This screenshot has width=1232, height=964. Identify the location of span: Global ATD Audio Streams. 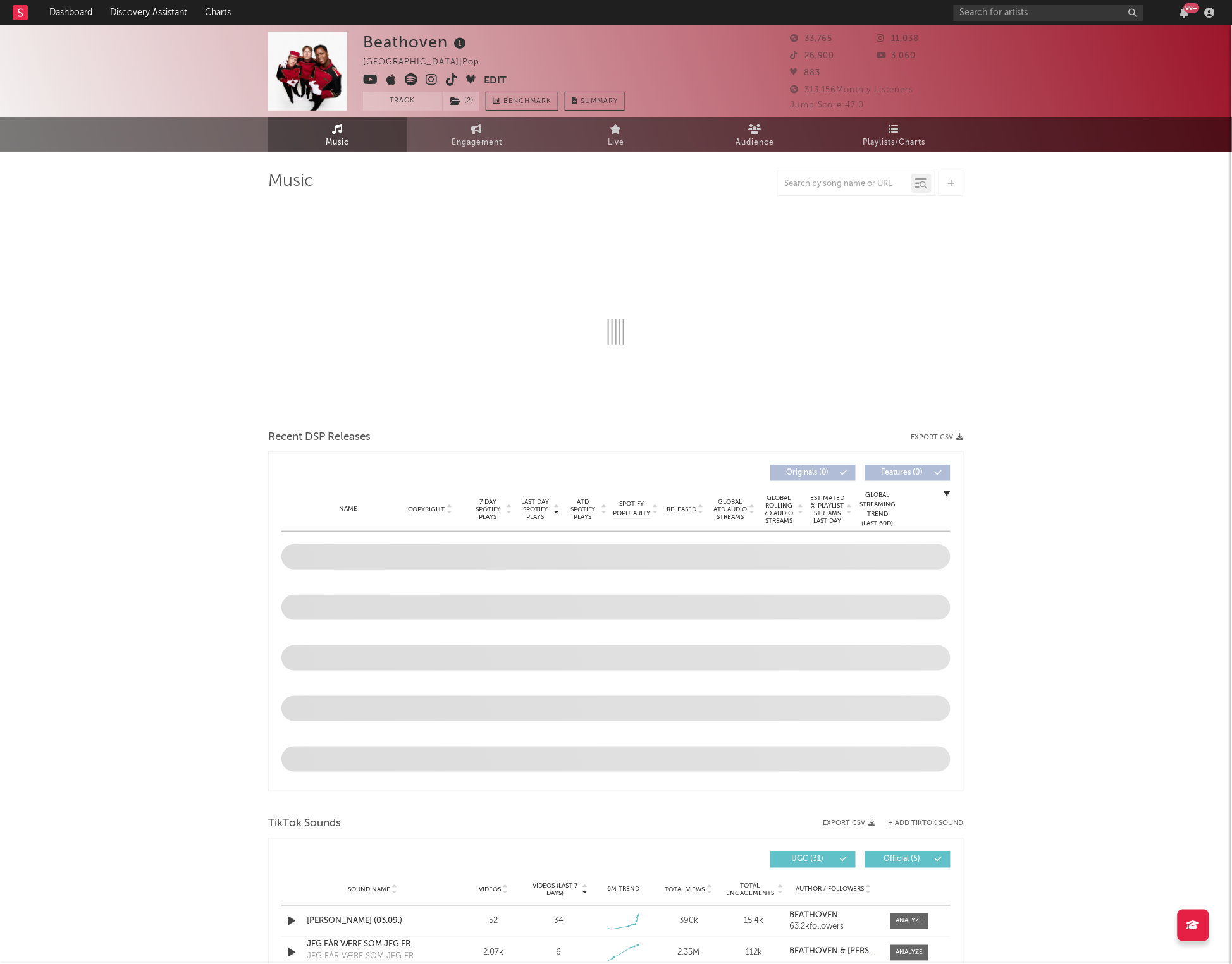
(730, 509).